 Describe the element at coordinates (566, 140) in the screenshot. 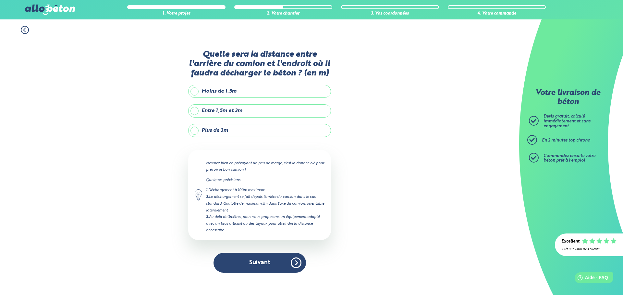

I see `span: En 2 minutes top chrono` at that location.